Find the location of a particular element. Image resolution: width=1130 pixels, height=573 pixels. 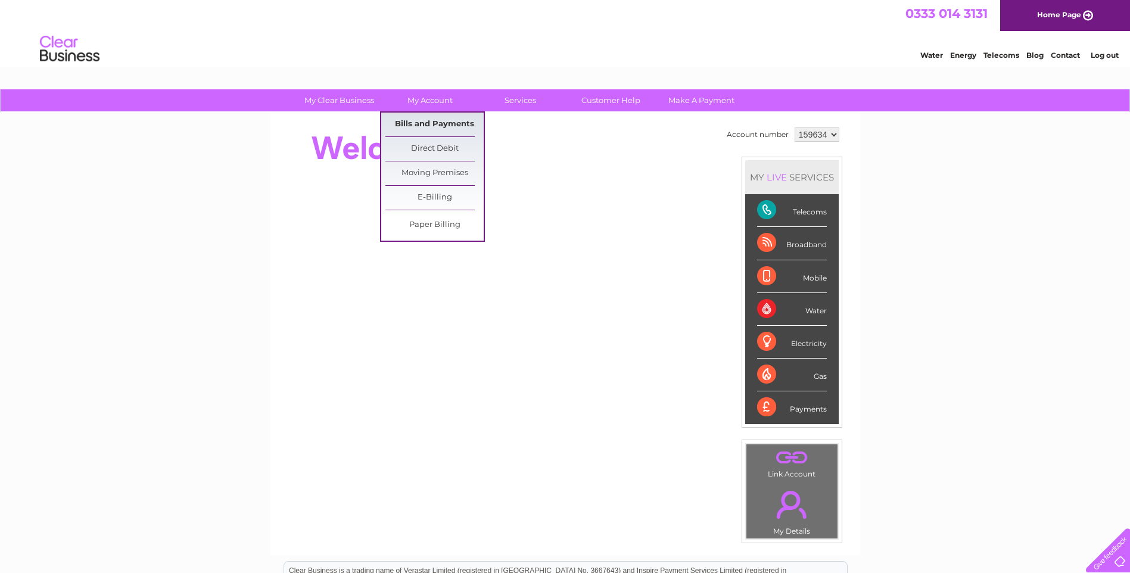

div: Payments is located at coordinates (792, 408).